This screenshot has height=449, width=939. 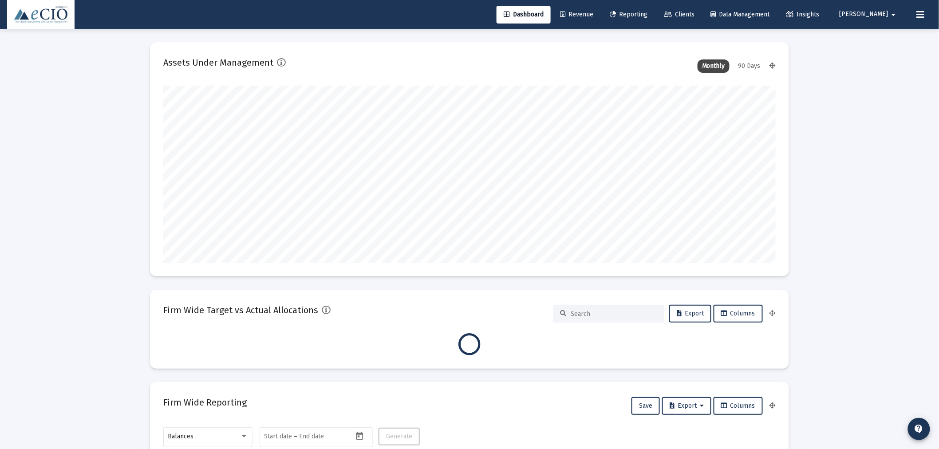 I want to click on h2: Assets Under Management, so click(x=218, y=63).